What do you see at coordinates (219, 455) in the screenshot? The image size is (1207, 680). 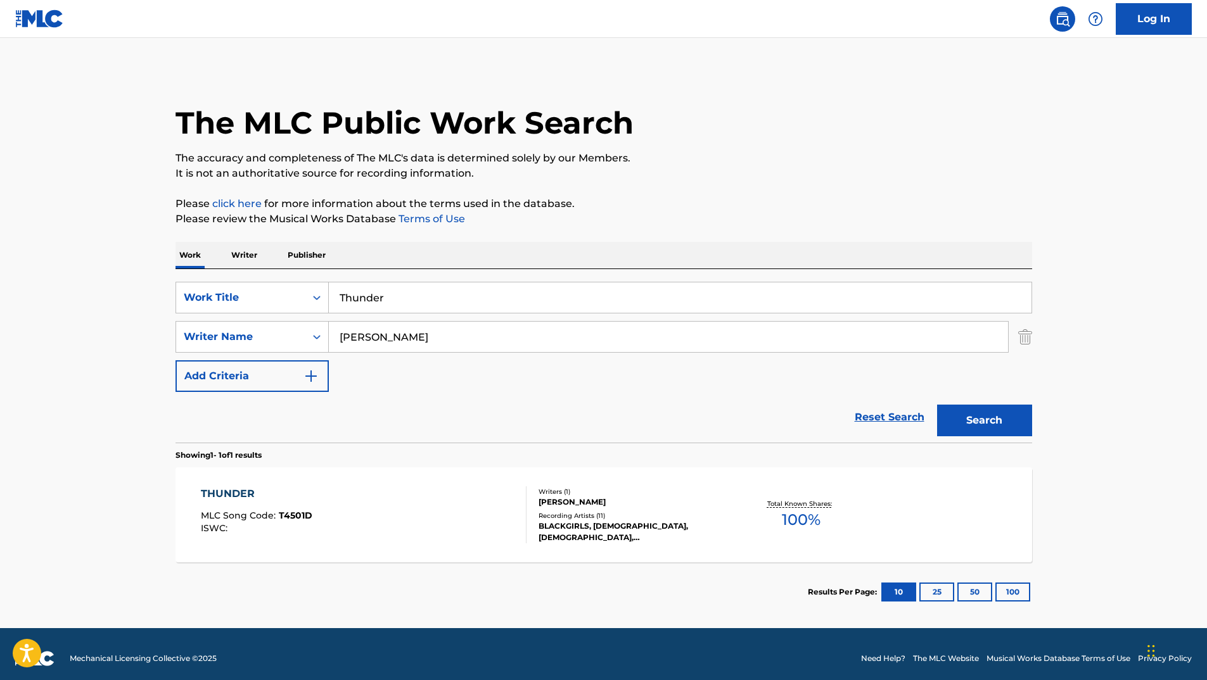 I see `p: Showing 1 - 1 of 1 results` at bounding box center [219, 455].